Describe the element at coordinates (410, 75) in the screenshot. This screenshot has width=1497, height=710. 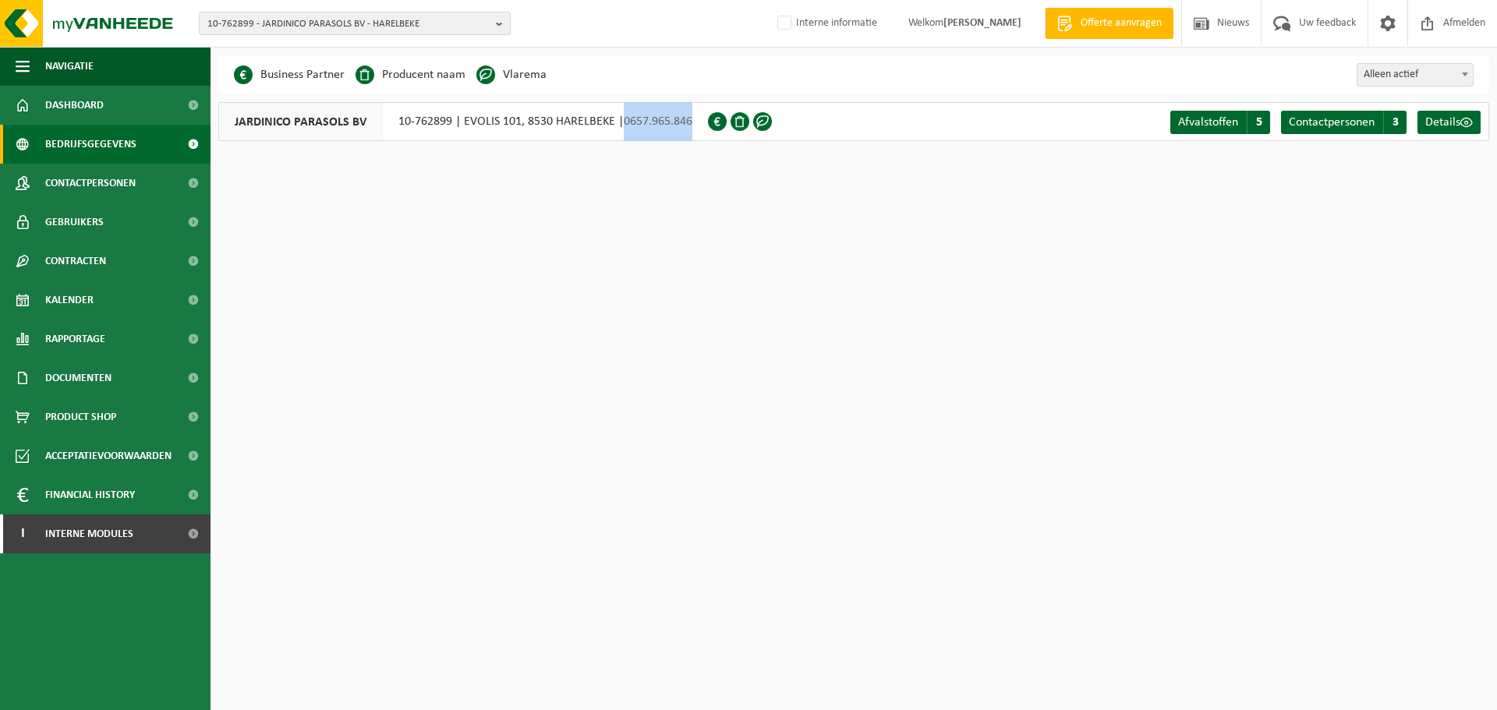
I see `li: Producent naam` at that location.